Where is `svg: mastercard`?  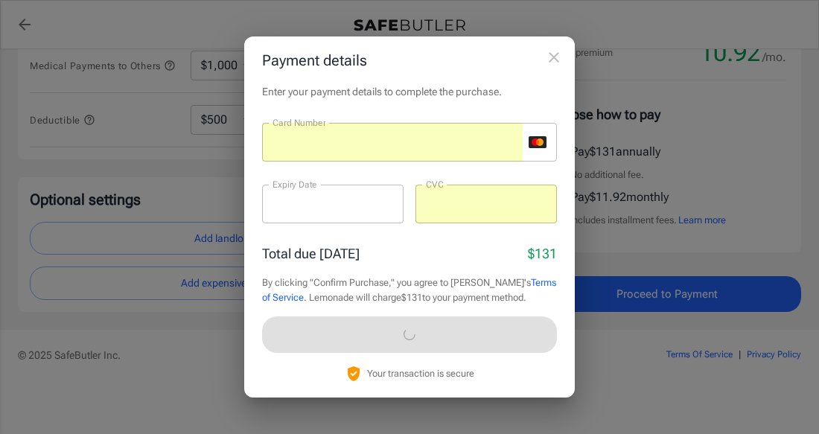
svg: mastercard is located at coordinates (538, 142).